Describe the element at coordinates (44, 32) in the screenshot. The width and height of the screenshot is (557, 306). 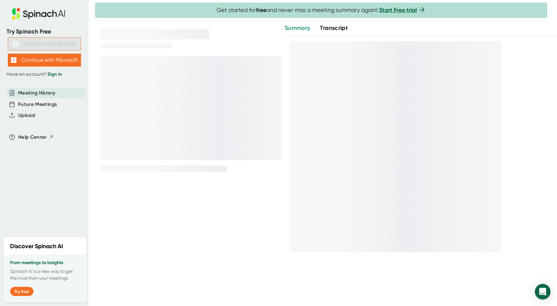
I see `div: Try Spinach Free` at that location.